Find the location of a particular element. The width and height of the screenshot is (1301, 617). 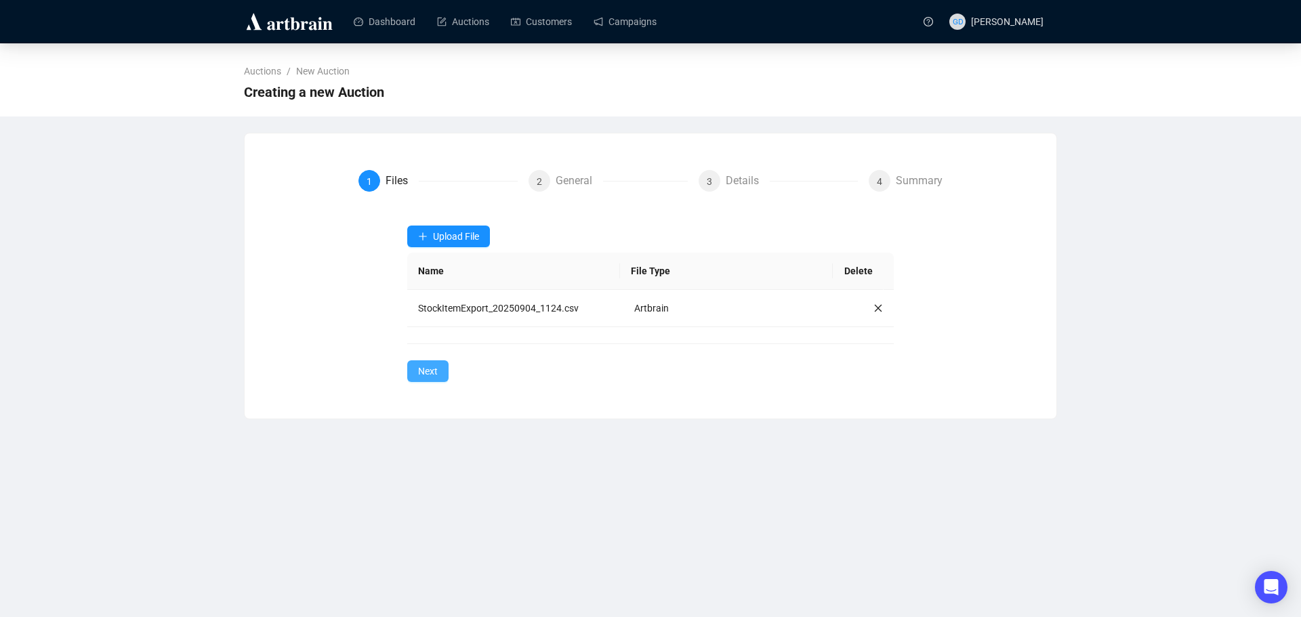

a: New Auction is located at coordinates (322, 71).